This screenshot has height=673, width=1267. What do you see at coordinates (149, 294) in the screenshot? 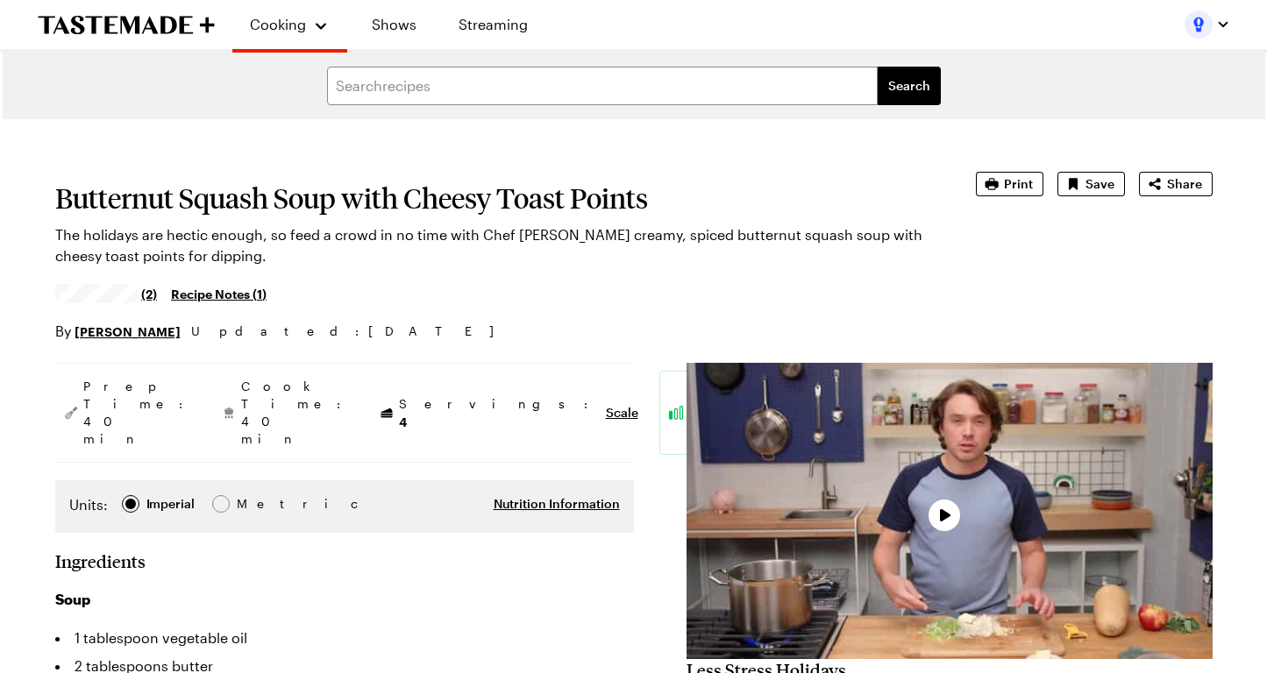
I see `span: (2)` at bounding box center [149, 294].